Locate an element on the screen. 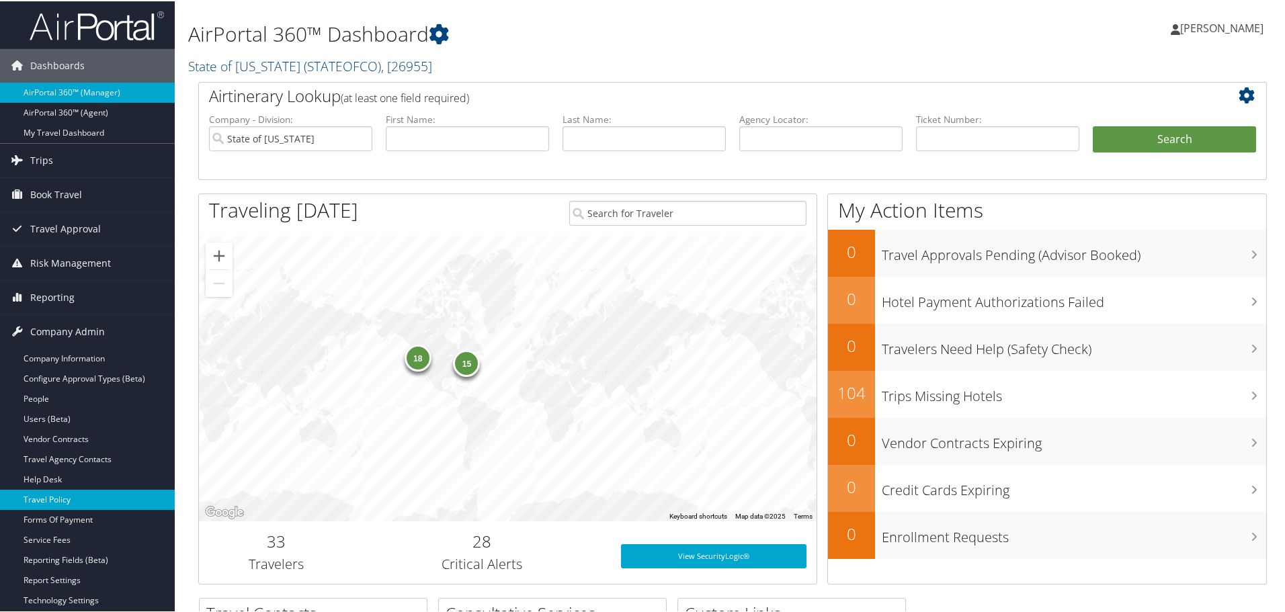 The image size is (1285, 612). h3: Travelers is located at coordinates (276, 563).